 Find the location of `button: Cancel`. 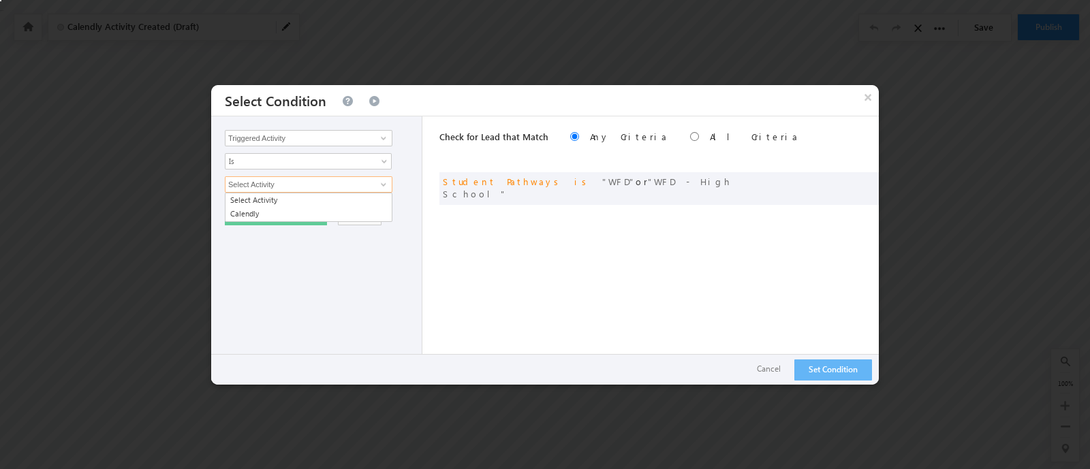

button: Cancel is located at coordinates (768, 369).